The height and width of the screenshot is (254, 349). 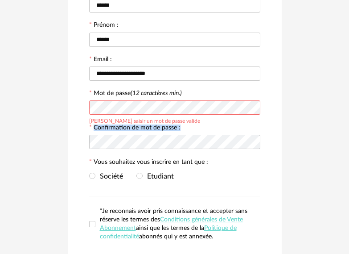 I want to click on label: Mot de passe, so click(x=138, y=93).